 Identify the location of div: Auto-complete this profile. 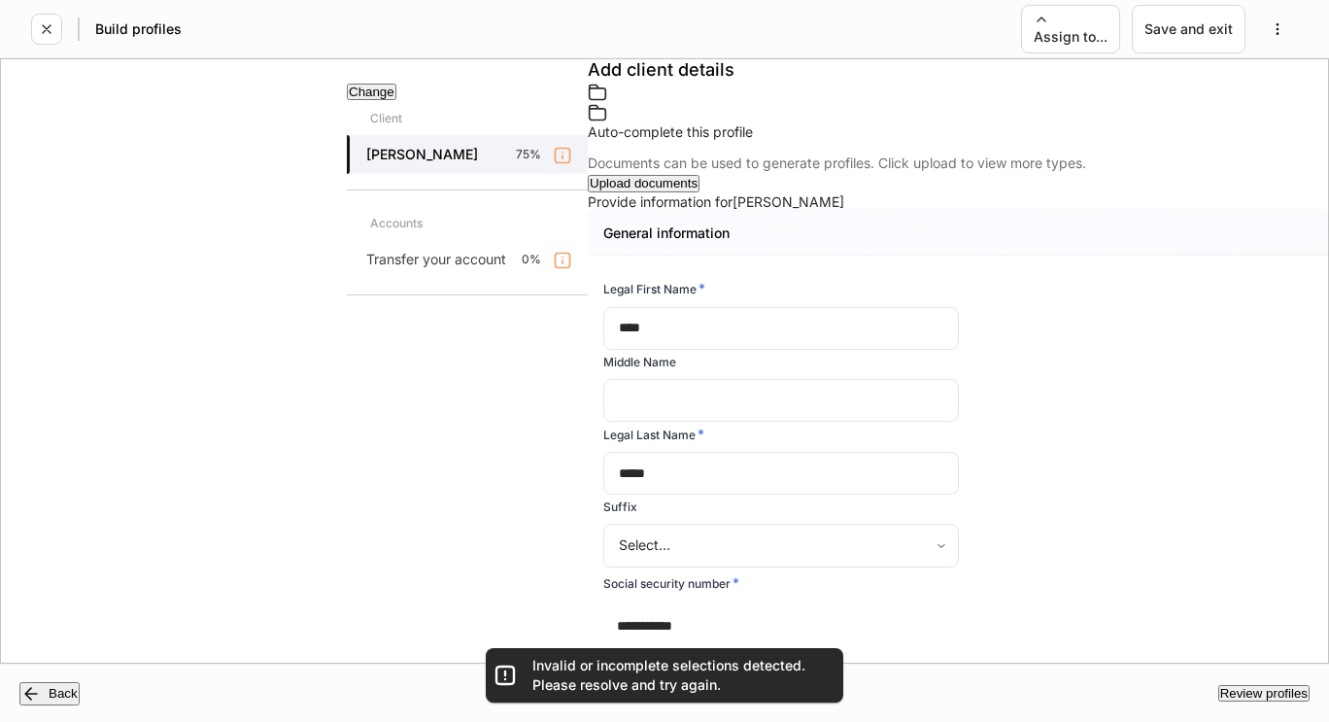
(958, 132).